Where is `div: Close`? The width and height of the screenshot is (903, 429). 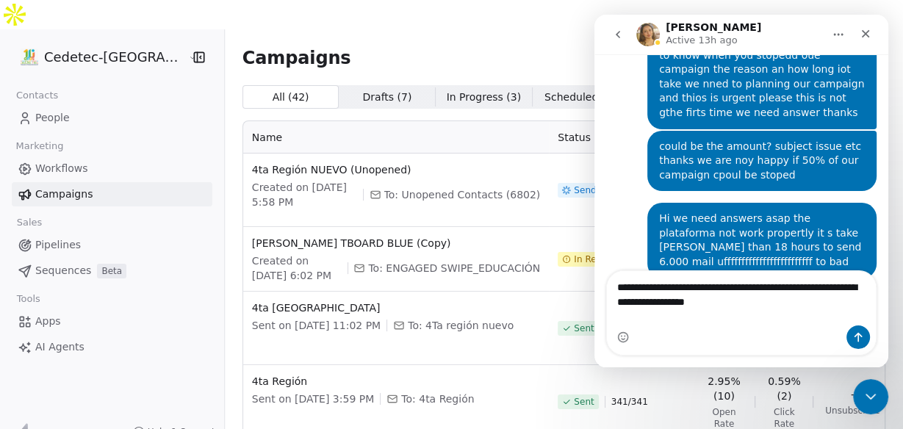
div: Close is located at coordinates (271, 19).